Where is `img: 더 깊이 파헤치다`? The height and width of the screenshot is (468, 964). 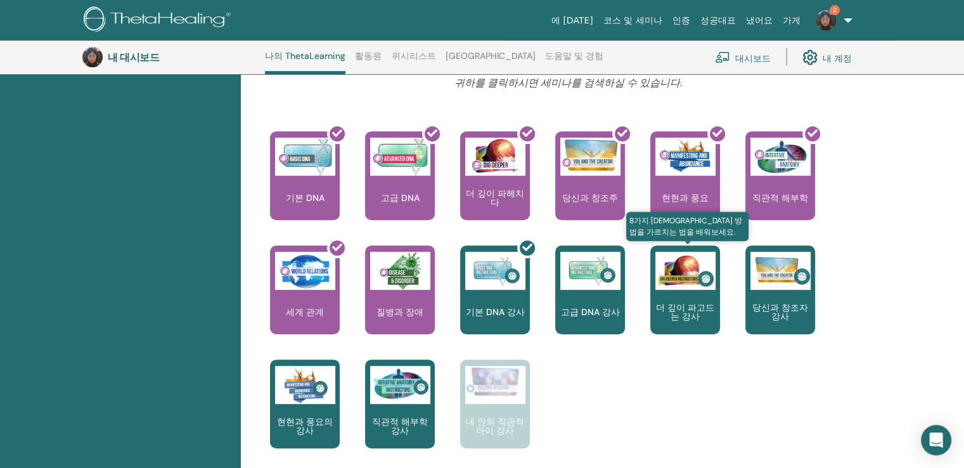 img: 더 깊이 파헤치다 is located at coordinates (495, 157).